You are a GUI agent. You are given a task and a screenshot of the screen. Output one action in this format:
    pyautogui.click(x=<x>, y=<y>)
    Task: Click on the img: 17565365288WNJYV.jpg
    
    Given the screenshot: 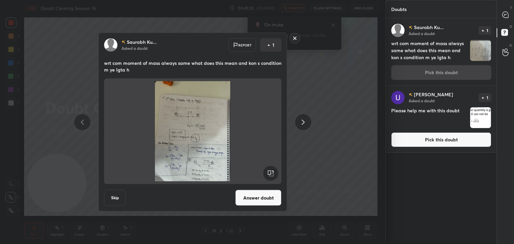 What is the action you would take?
    pyautogui.click(x=480, y=118)
    